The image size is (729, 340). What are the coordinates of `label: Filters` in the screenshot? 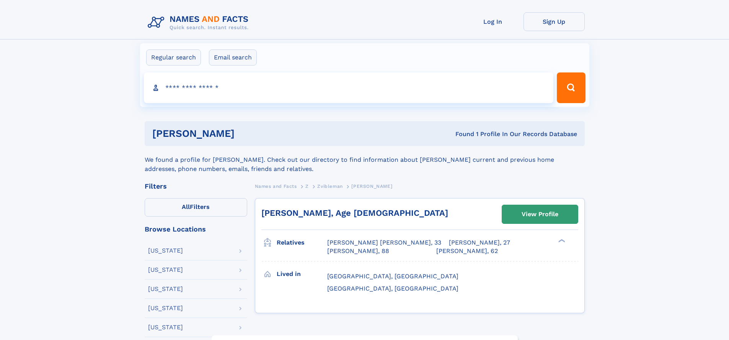 It's located at (196, 207).